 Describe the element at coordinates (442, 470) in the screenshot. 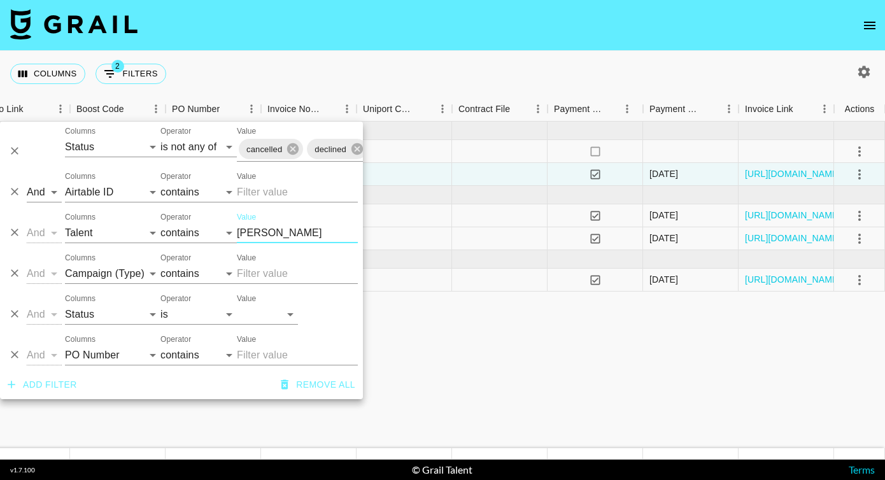

I see `div: © Grail Talent` at that location.